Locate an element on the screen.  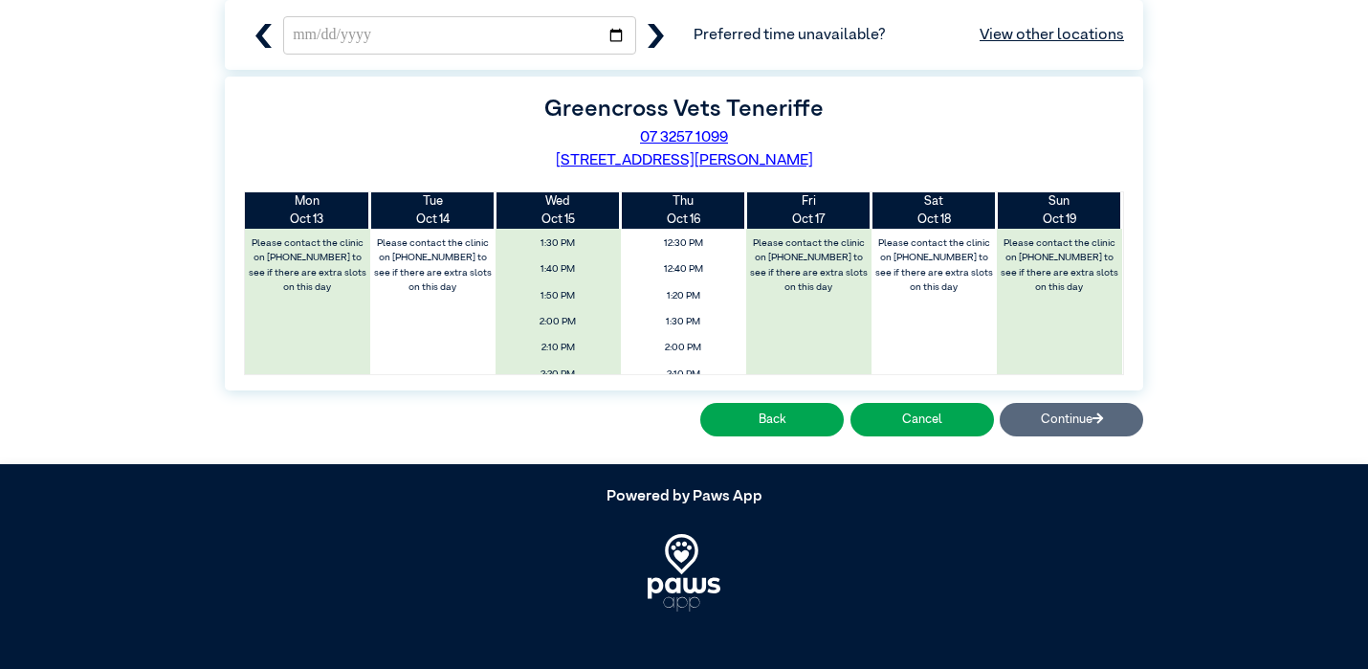
span: 07 3257 1099 is located at coordinates (684, 138).